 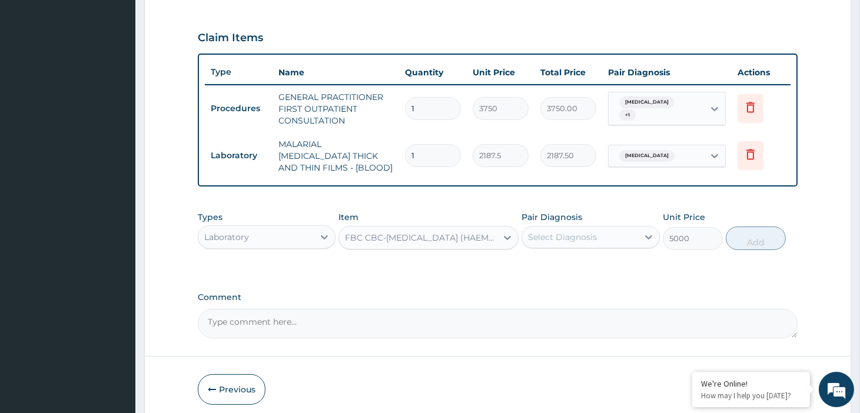 What do you see at coordinates (231, 390) in the screenshot?
I see `button: Previous` at bounding box center [231, 390].